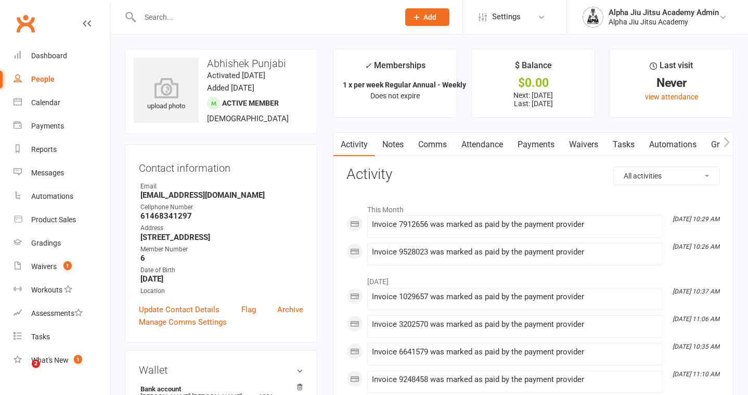 The height and width of the screenshot is (395, 748). I want to click on strong: 1 x per week Regular Annual - Weekly, so click(404, 85).